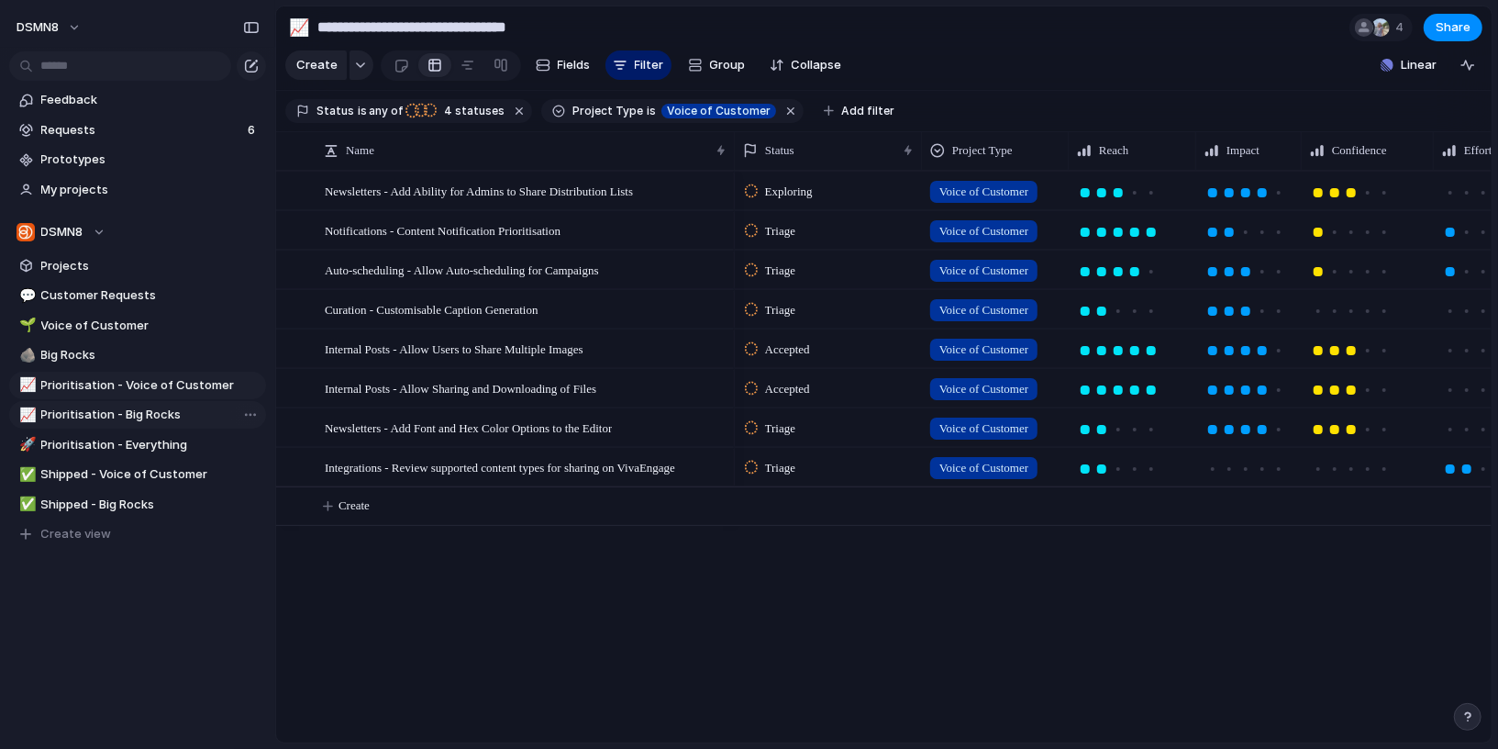  What do you see at coordinates (1408, 65) in the screenshot?
I see `button: Linear` at bounding box center [1408, 65].